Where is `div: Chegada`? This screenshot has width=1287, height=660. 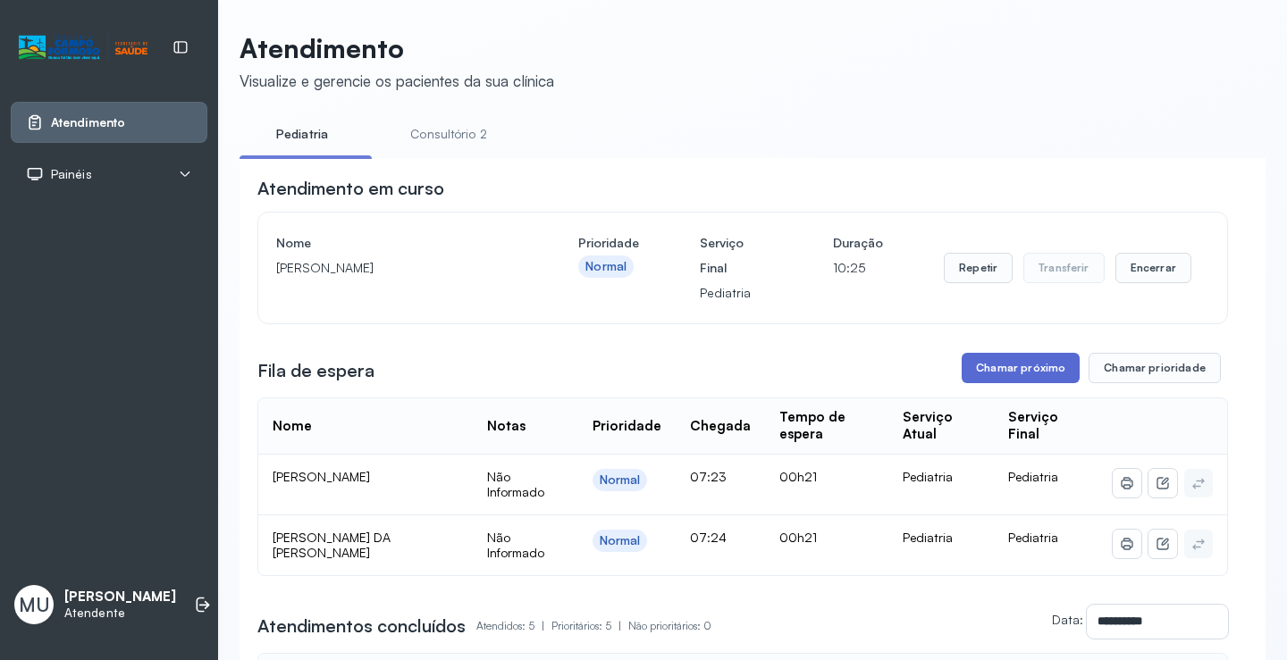
div: Chegada is located at coordinates (720, 426).